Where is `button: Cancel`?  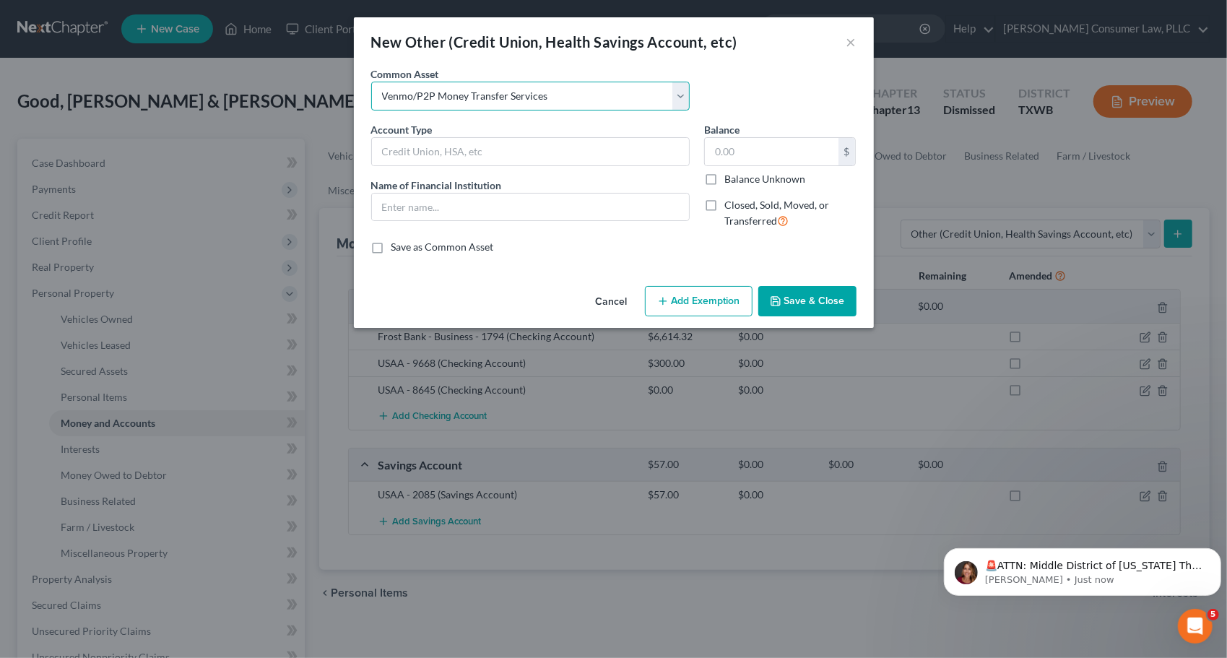
button: Cancel is located at coordinates (612, 302).